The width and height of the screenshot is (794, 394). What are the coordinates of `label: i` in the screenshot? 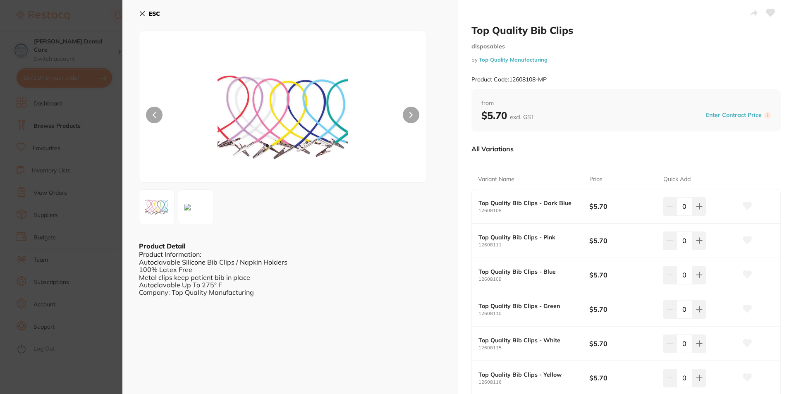 It's located at (768, 115).